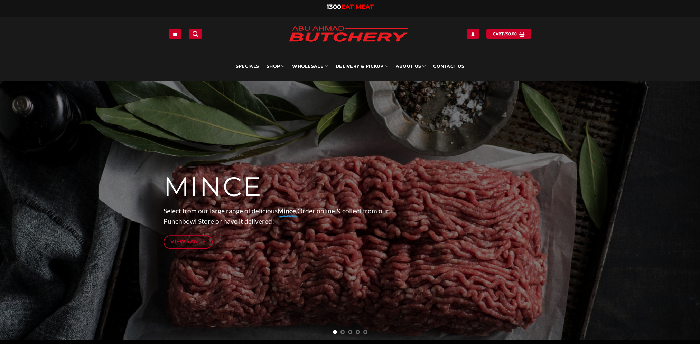 This screenshot has height=344, width=700. Describe the element at coordinates (505, 34) in the screenshot. I see `span: Cart /` at that location.